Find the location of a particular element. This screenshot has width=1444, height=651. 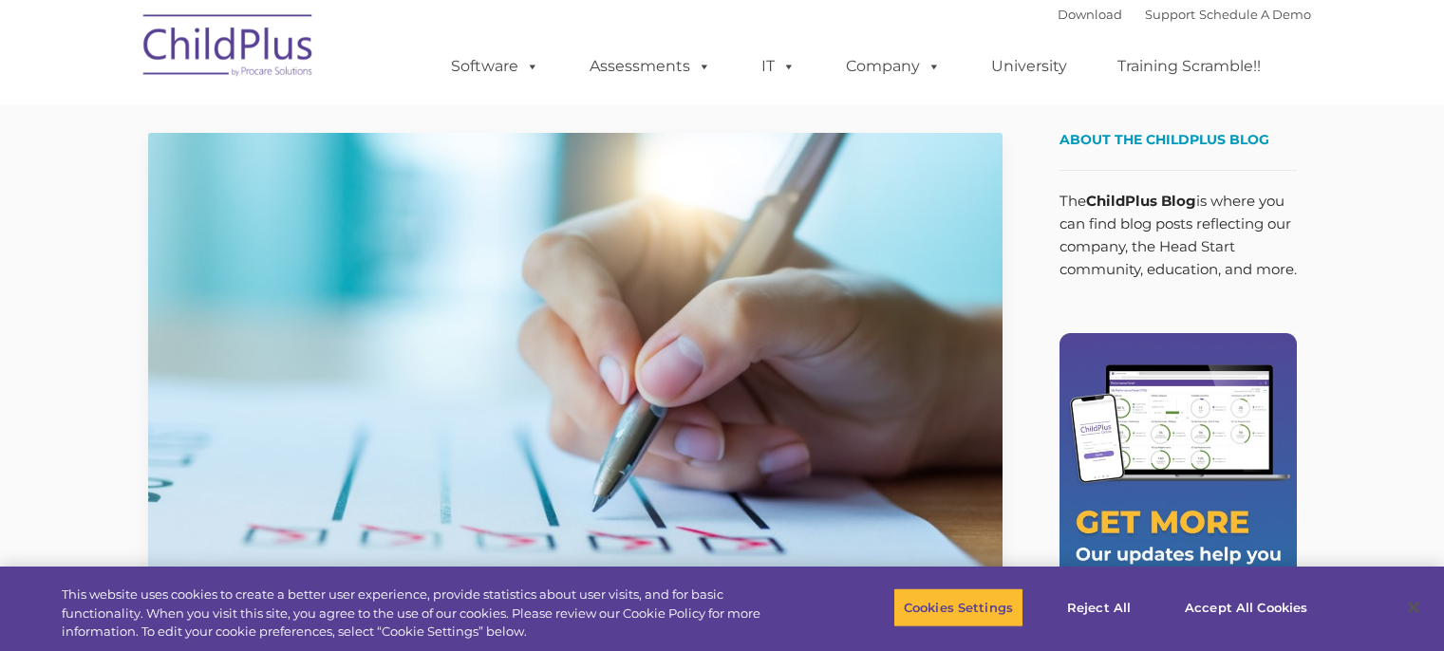

button: Close is located at coordinates (1414, 608).